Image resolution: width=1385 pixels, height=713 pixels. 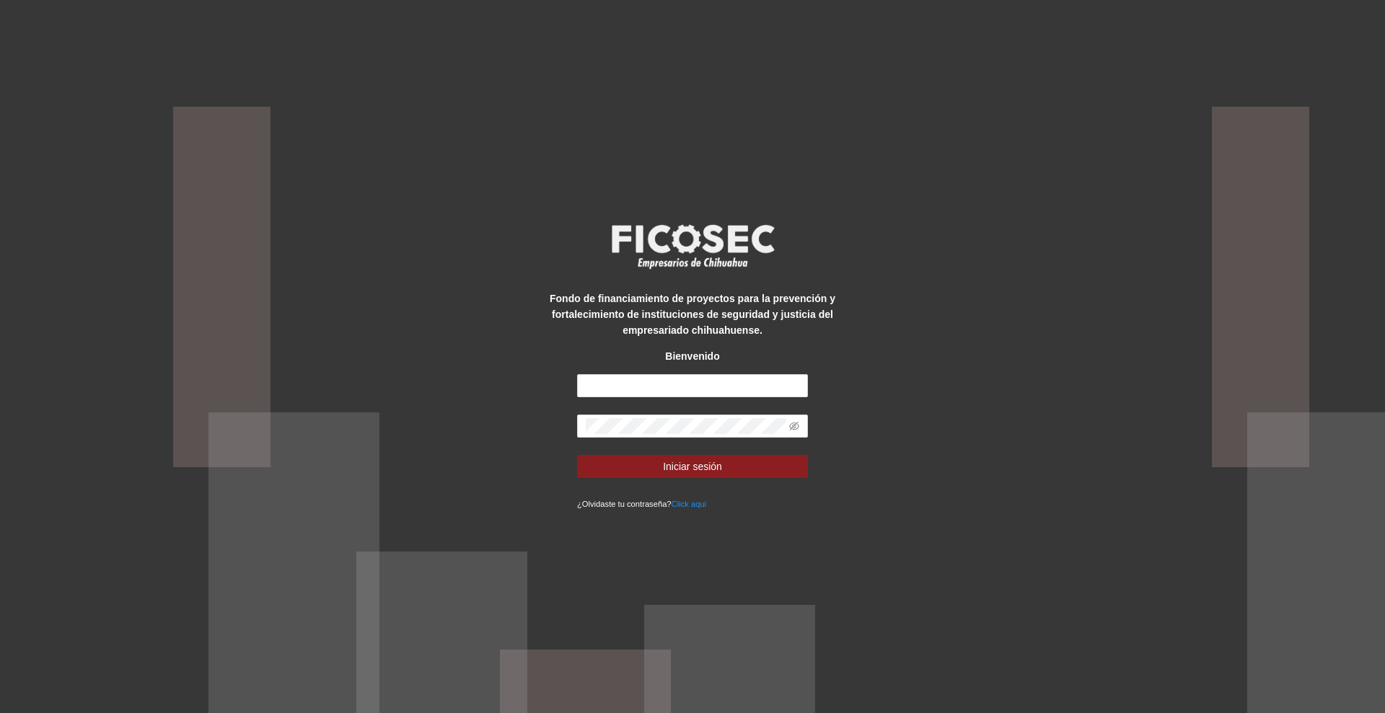 I want to click on strong: Bienvenido, so click(x=692, y=356).